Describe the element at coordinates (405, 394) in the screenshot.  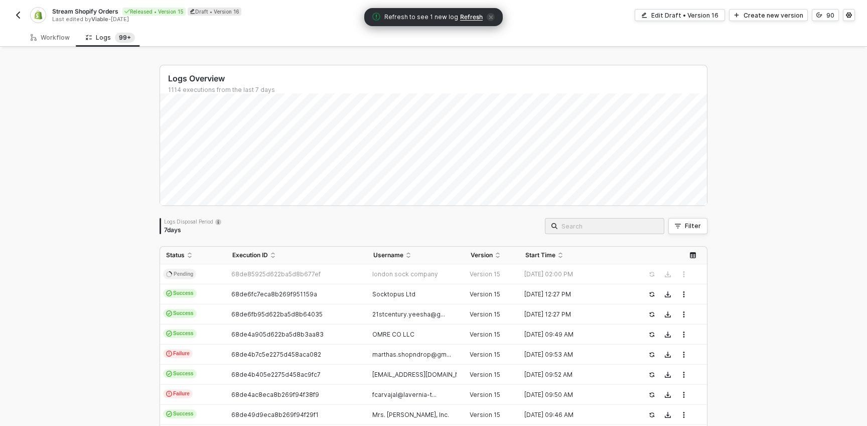
I see `span: fcarvajal@lavernia-t...` at that location.